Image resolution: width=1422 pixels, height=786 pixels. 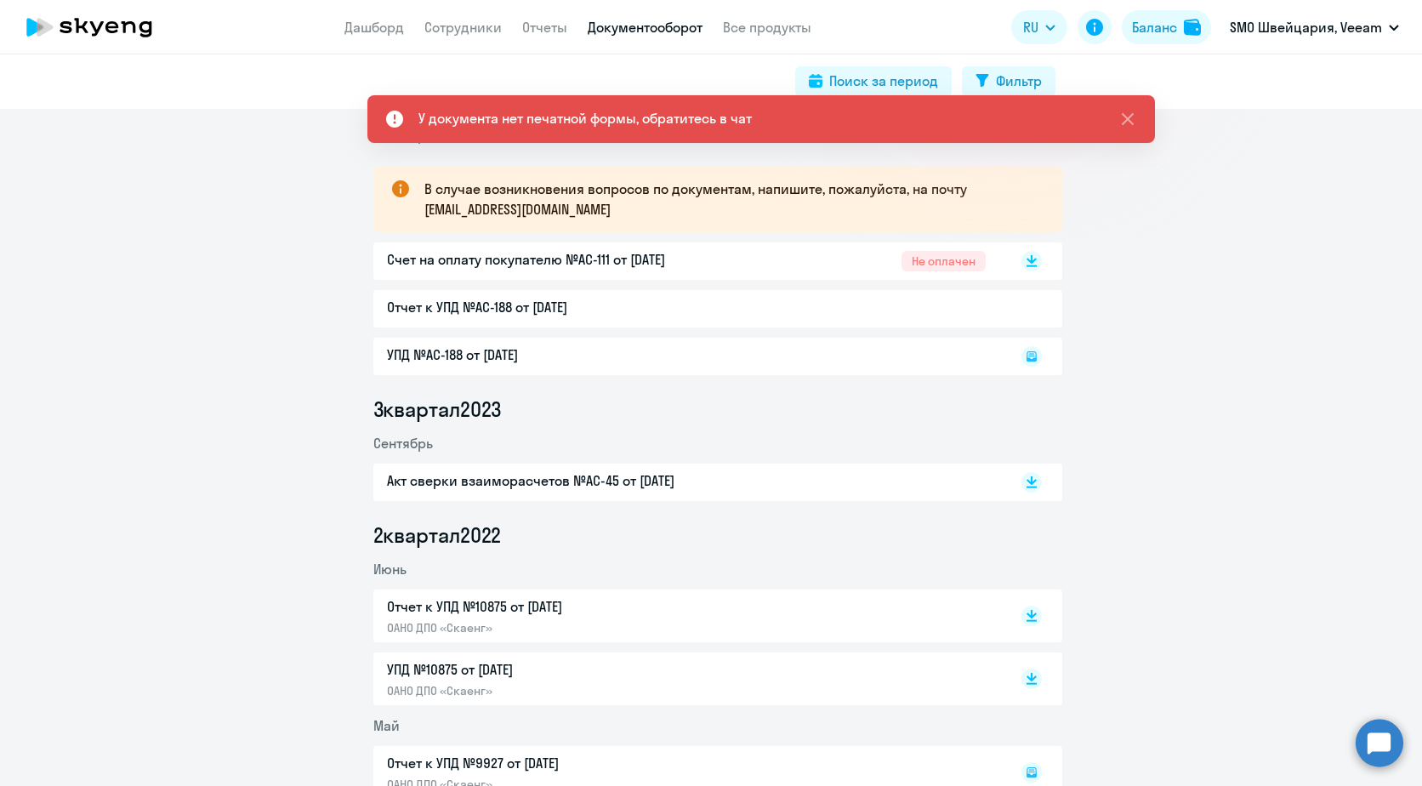 What do you see at coordinates (374, 27) in the screenshot?
I see `a: Дашборд` at bounding box center [374, 27].